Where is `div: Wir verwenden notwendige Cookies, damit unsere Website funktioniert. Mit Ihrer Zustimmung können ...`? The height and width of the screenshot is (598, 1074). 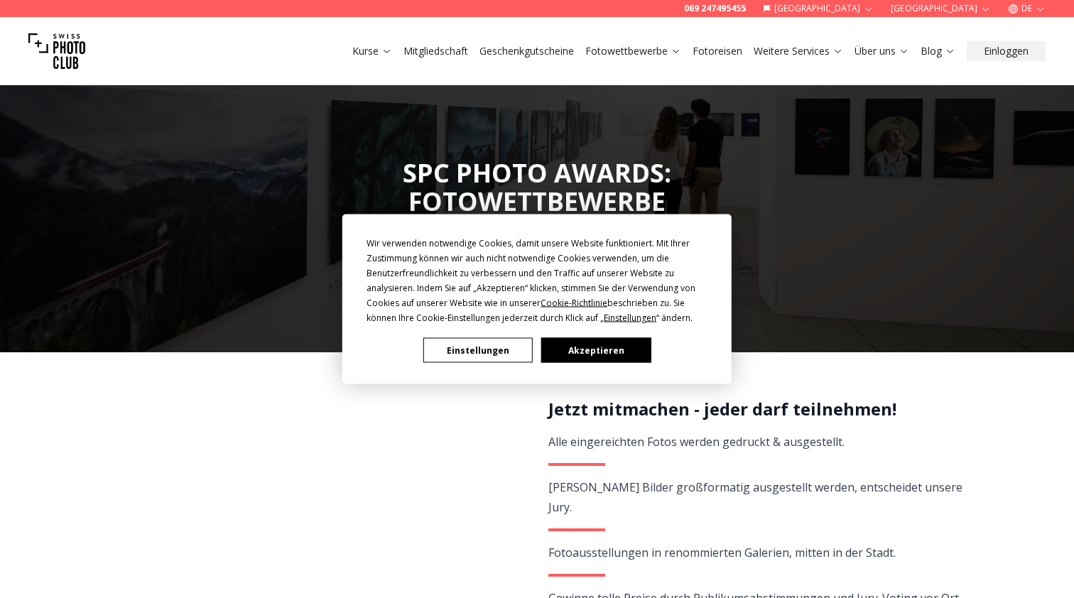 div: Wir verwenden notwendige Cookies, damit unsere Website funktioniert. Mit Ihrer Zustimmung können ... is located at coordinates (537, 281).